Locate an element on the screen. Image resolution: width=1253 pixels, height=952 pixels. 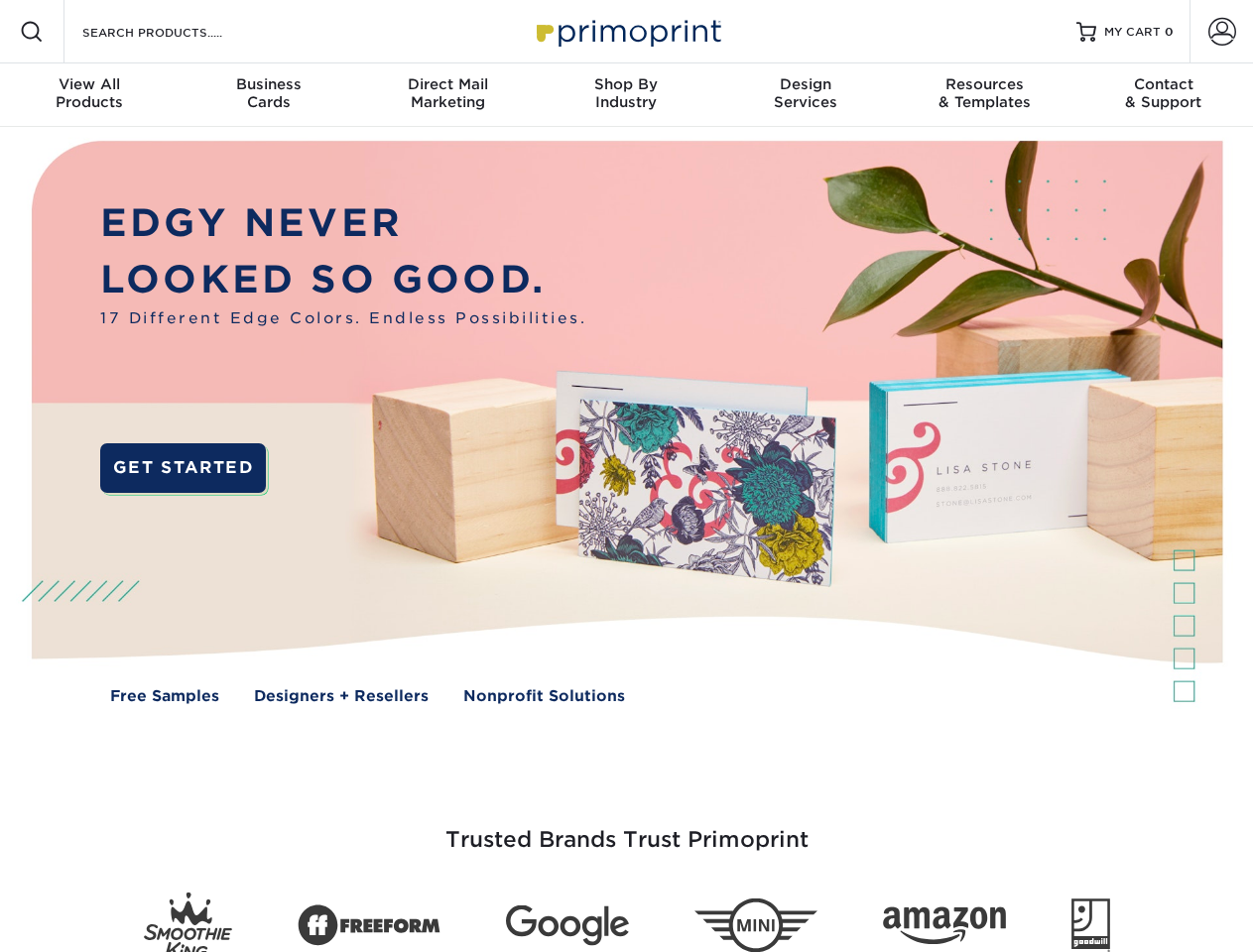
a: Direct MailMarketing is located at coordinates (447, 95).